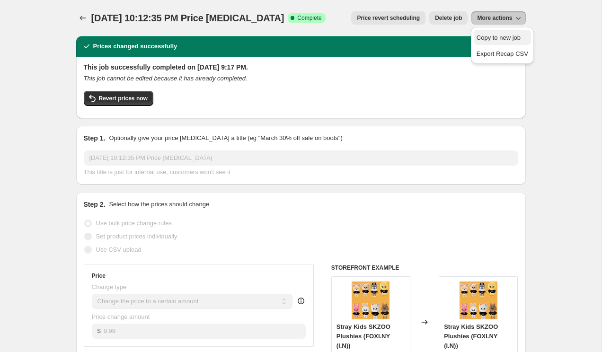  Describe the element at coordinates (448, 18) in the screenshot. I see `button: Delete job` at that location.